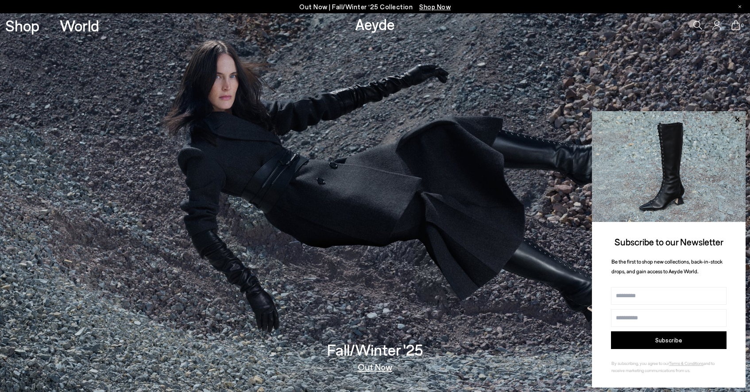 The image size is (750, 392). What do you see at coordinates (375, 349) in the screenshot?
I see `h3: Fall/Winter '25` at bounding box center [375, 349].